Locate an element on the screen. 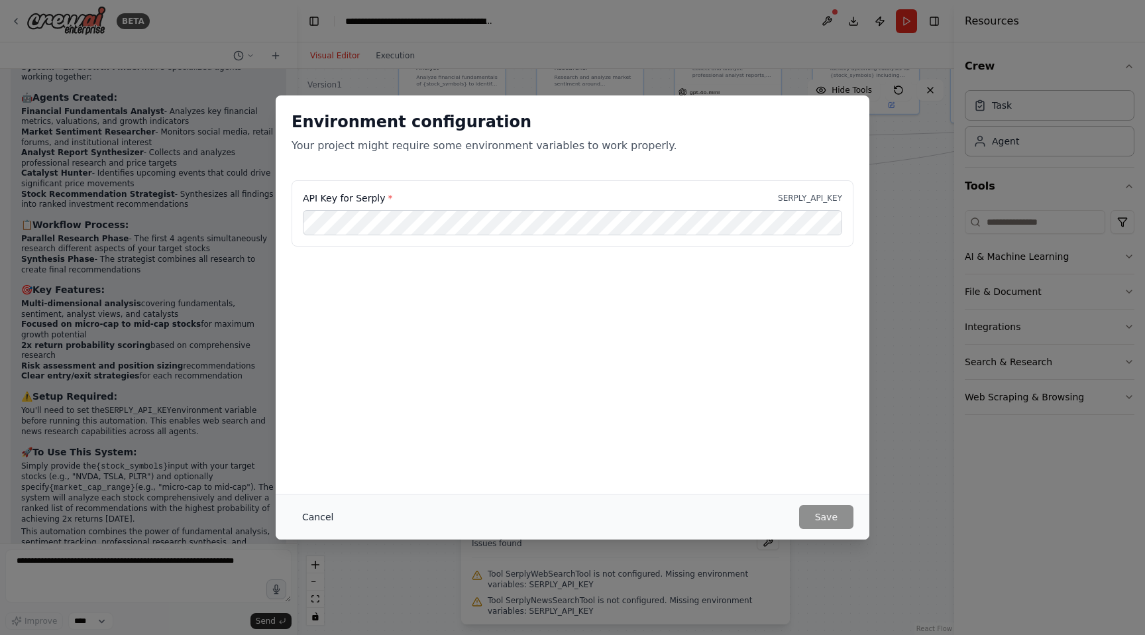  label: API Key for Serply is located at coordinates (347, 198).